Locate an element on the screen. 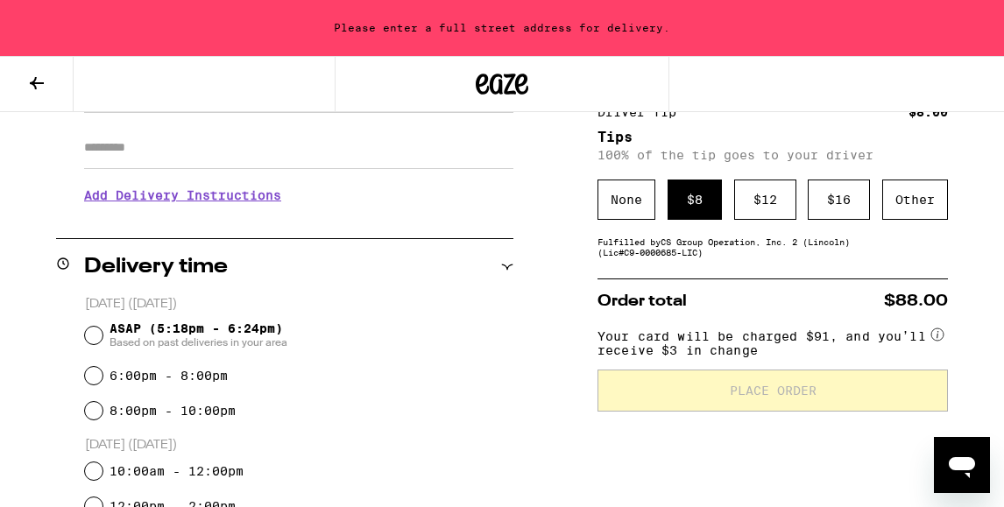 This screenshot has height=507, width=1004. h2: Delivery time is located at coordinates (156, 267).